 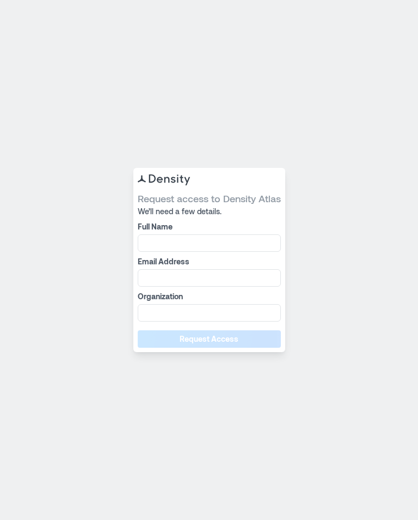 I want to click on span: Request access to Density Atlas, so click(x=209, y=198).